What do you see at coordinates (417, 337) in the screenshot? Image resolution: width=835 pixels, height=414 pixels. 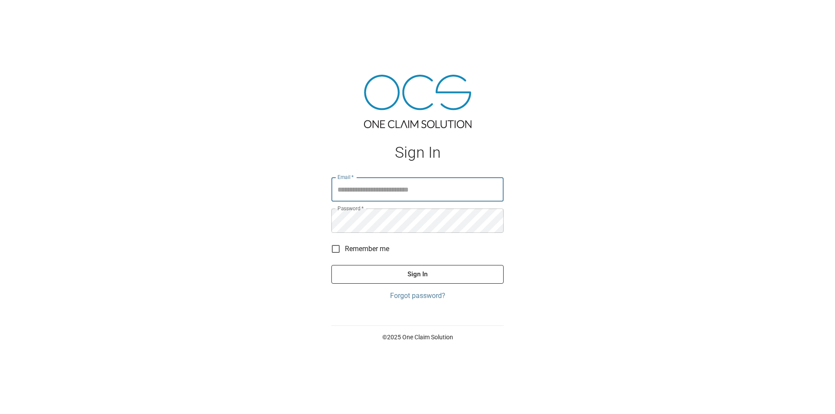 I see `p: © 2025 One Claim Solution` at bounding box center [417, 337].